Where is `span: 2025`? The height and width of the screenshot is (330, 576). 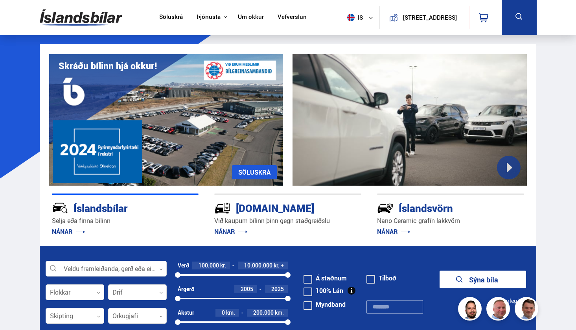 span: 2025 is located at coordinates (278, 289).